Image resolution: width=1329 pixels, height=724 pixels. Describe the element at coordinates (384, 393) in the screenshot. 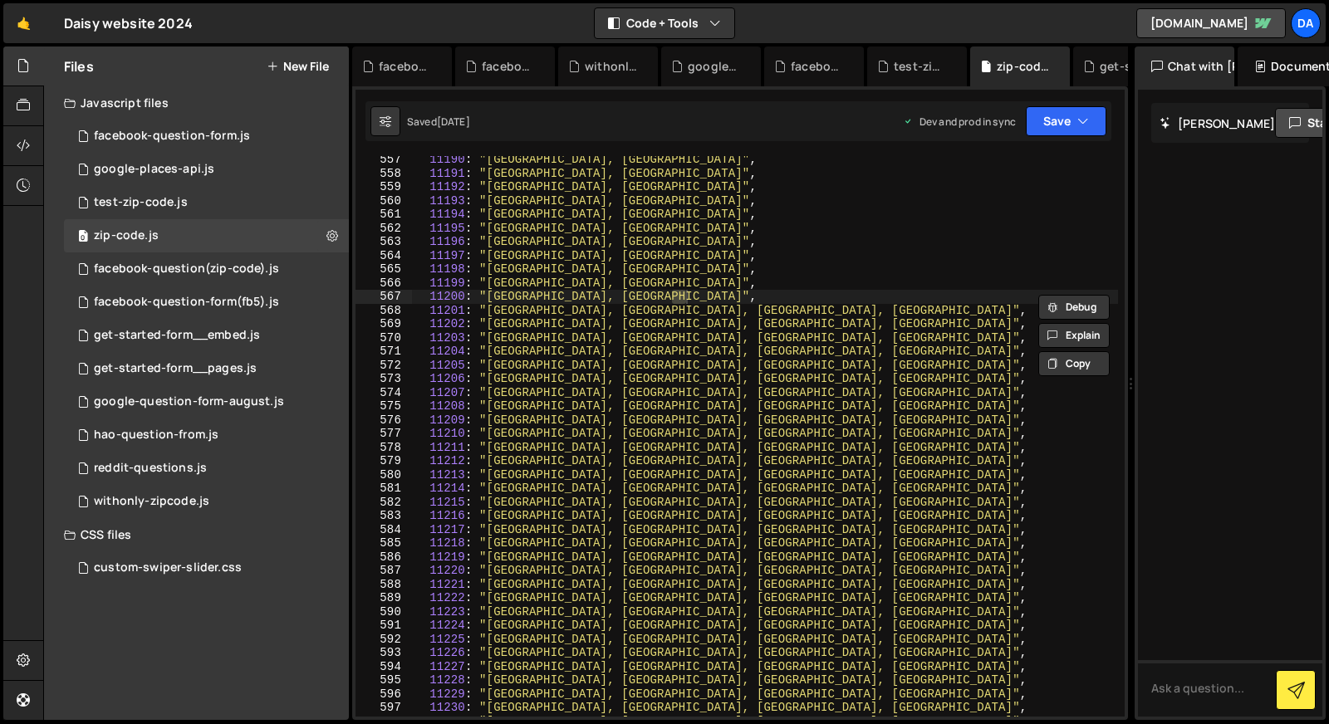

I see `div: 574` at that location.